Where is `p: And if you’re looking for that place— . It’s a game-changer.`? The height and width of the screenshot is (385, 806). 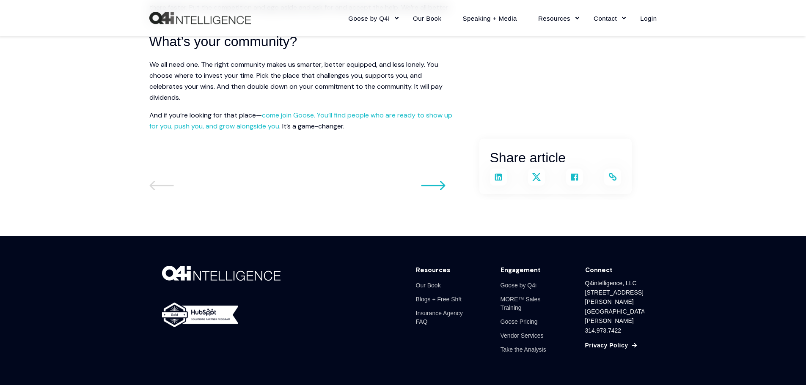
p: And if you’re looking for that place— . It’s a game-changer. is located at coordinates (302, 121).